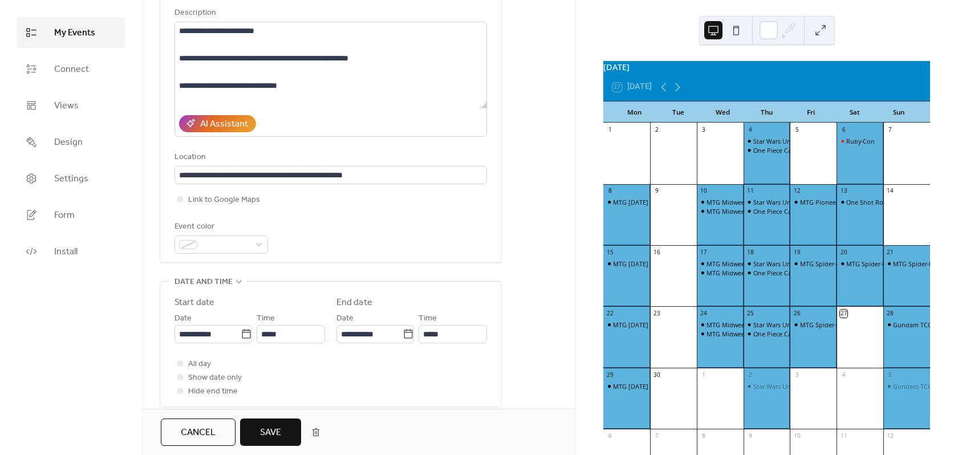 This screenshot has width=958, height=455. I want to click on div: 22, so click(610, 314).